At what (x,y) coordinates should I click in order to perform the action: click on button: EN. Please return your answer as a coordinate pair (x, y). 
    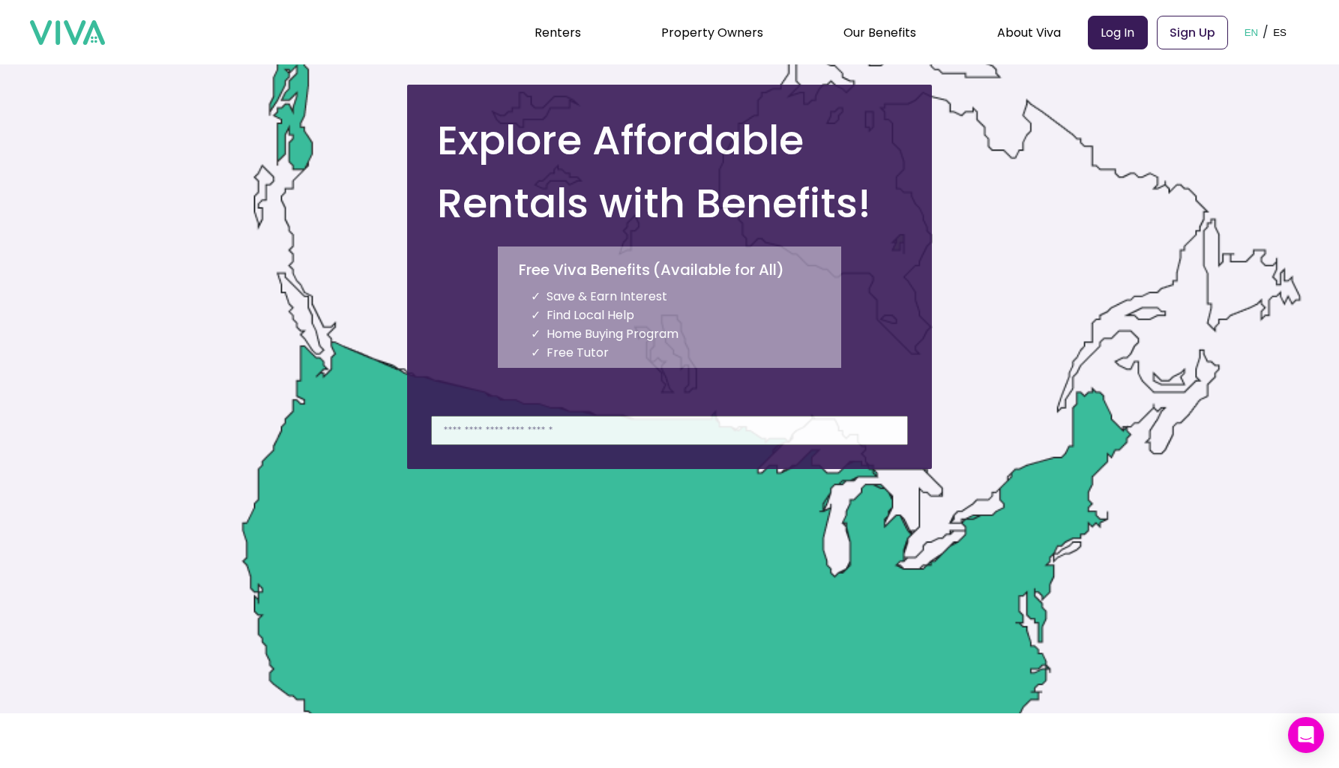
    Looking at the image, I should click on (1251, 32).